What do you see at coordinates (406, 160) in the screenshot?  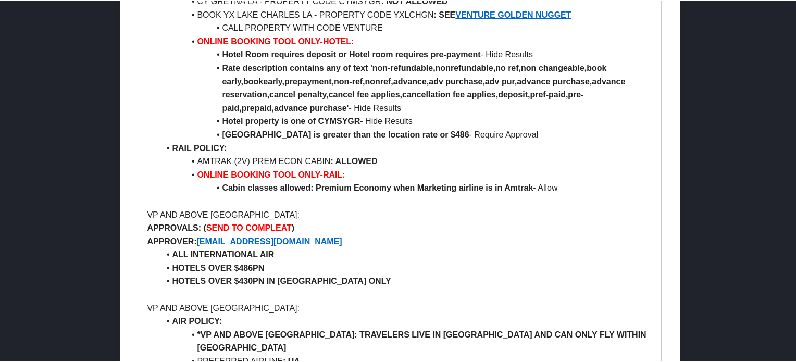 I see `li: AMTRAK (2V) PREM ECON CABIN` at bounding box center [406, 160].